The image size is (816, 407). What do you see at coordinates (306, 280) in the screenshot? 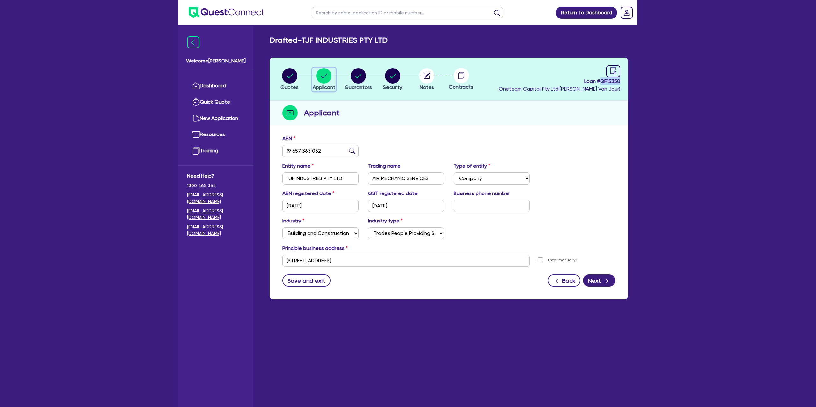
I see `button: Save and exit` at bounding box center [306, 280].